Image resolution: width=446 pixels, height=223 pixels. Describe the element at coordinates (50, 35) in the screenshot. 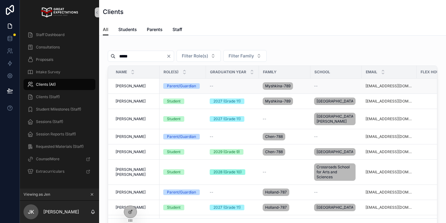

I see `span: Staff Dashboard` at that location.